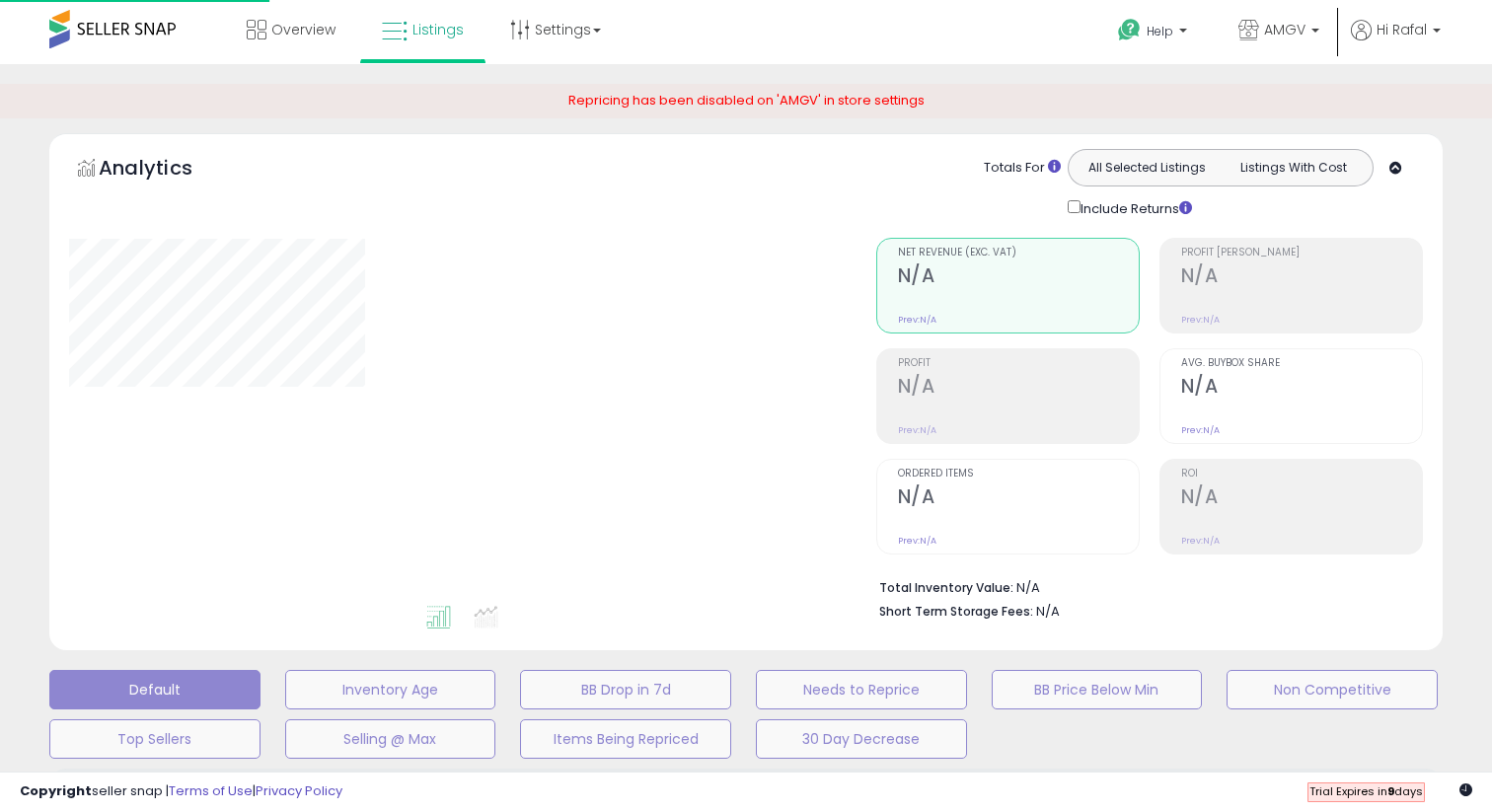 The image size is (1492, 812). What do you see at coordinates (1160, 31) in the screenshot?
I see `span: Help` at bounding box center [1160, 31].